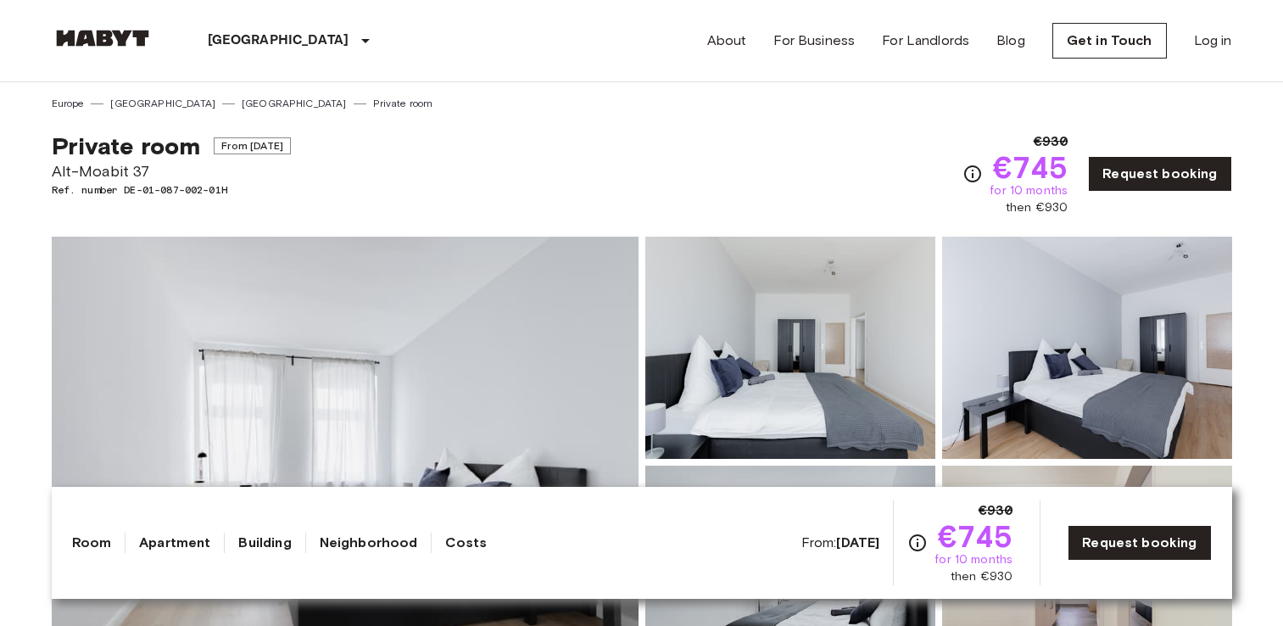 The width and height of the screenshot is (1283, 626). What do you see at coordinates (175, 543) in the screenshot?
I see `a: Apartment` at bounding box center [175, 543].